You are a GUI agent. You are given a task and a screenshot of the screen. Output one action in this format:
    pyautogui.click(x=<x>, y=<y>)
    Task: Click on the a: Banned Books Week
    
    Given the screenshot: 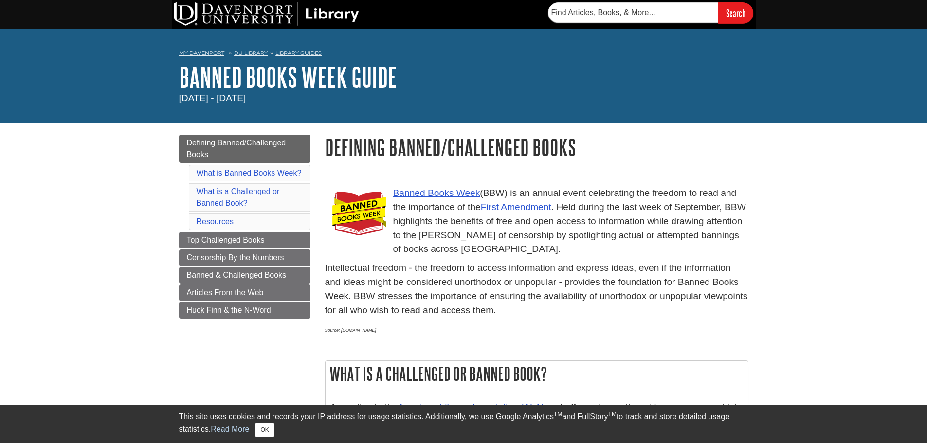 What is the action you would take?
    pyautogui.click(x=436, y=193)
    